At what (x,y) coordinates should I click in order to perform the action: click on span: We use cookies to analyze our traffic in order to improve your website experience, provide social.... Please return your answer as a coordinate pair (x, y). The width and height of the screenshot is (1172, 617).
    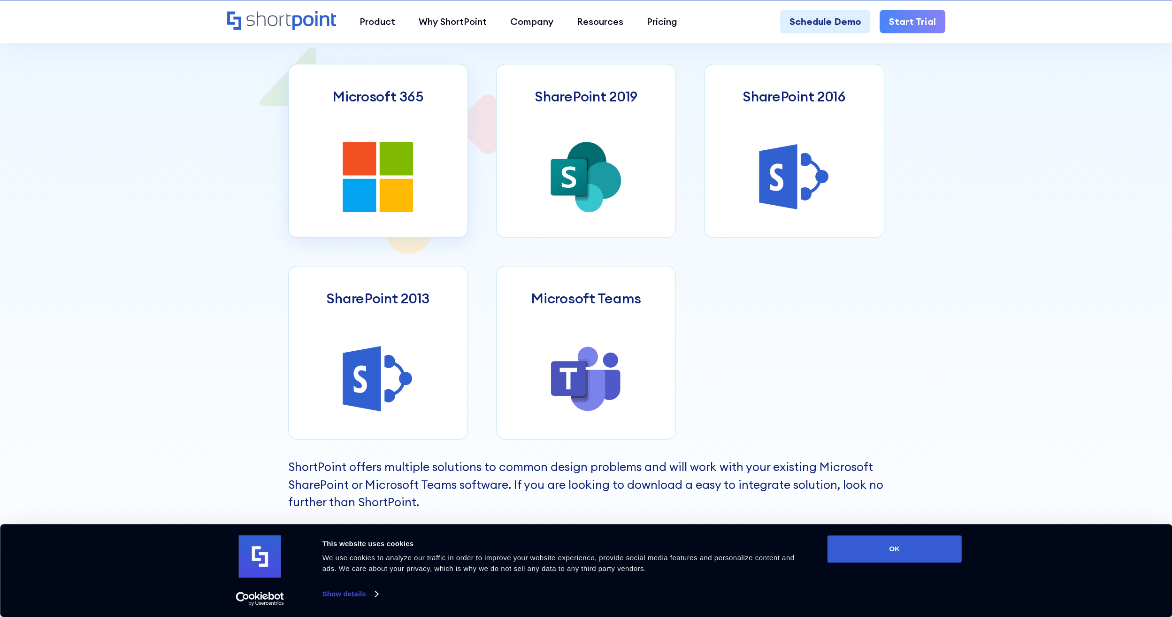
    Looking at the image, I should click on (559, 563).